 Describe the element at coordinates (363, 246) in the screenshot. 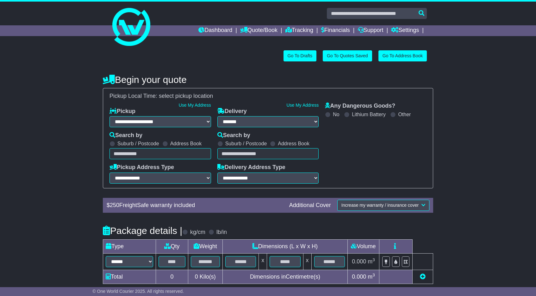

I see `td: Volume` at that location.